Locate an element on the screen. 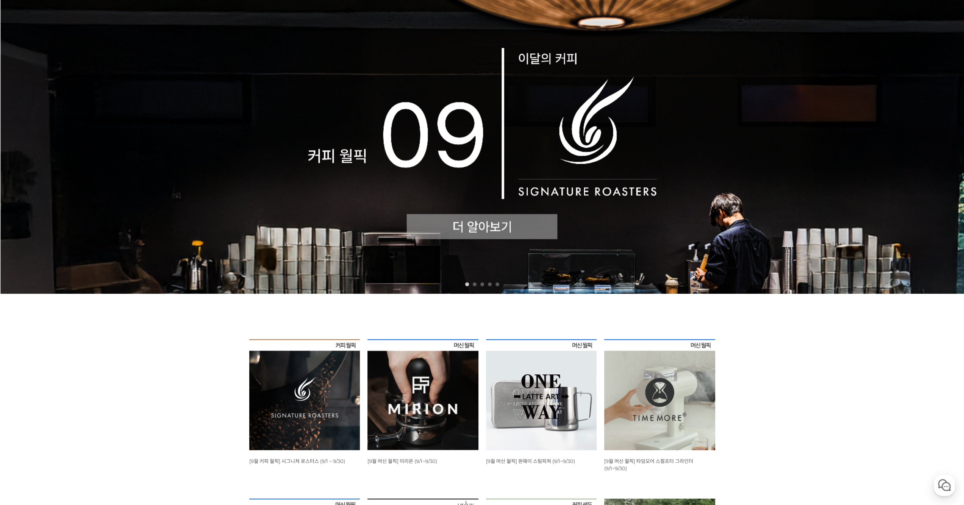 This screenshot has height=505, width=964. a: 3 is located at coordinates (482, 285).